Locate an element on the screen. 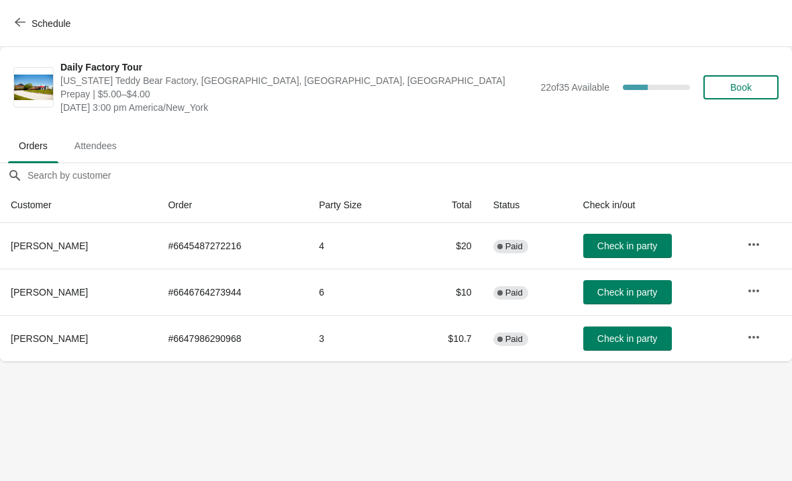  button: Book is located at coordinates (741, 87).